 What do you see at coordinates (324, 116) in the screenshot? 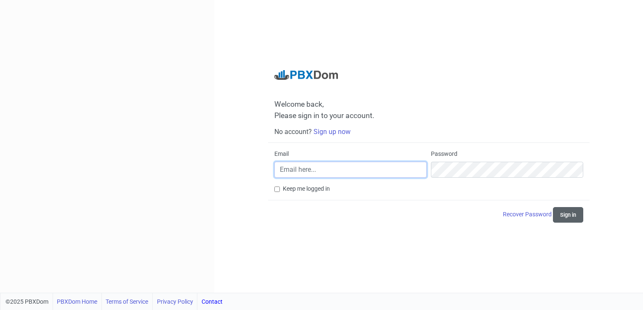
I see `span: Please sign in to your account.` at bounding box center [324, 116].